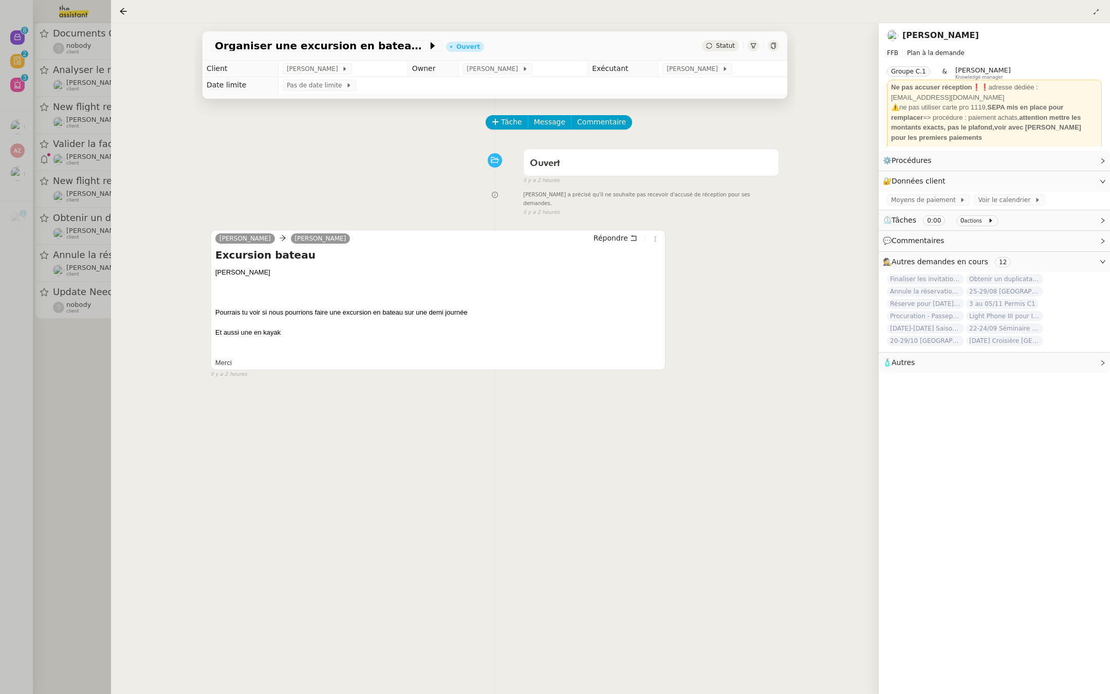 This screenshot has height=694, width=1110. I want to click on span: Finaliser les invitations VIP, so click(926, 279).